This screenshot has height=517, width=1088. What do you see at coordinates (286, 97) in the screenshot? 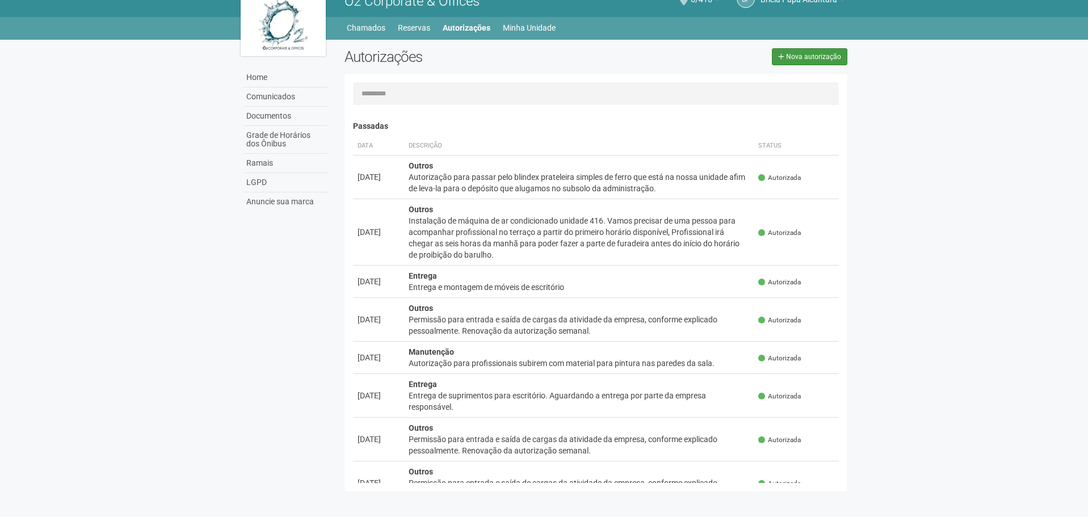
I see `a: Comunicados` at bounding box center [286, 97].